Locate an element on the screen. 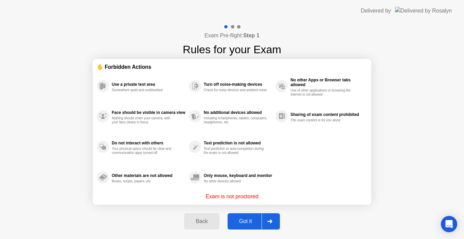 This screenshot has height=239, width=464. div: Sharing of exam content prohibited is located at coordinates (327, 115).